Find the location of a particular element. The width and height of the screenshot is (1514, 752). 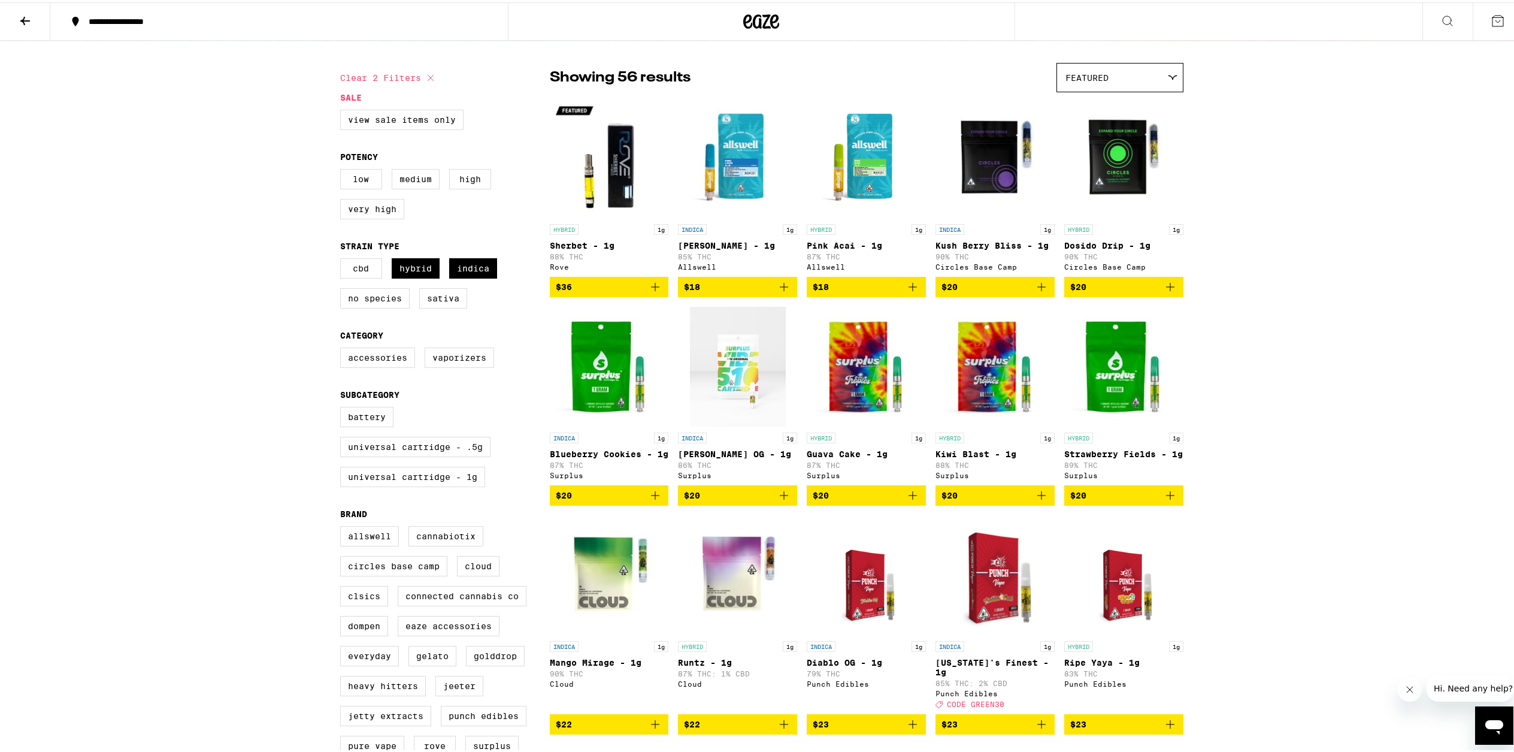

label: Dompen is located at coordinates (364, 624).